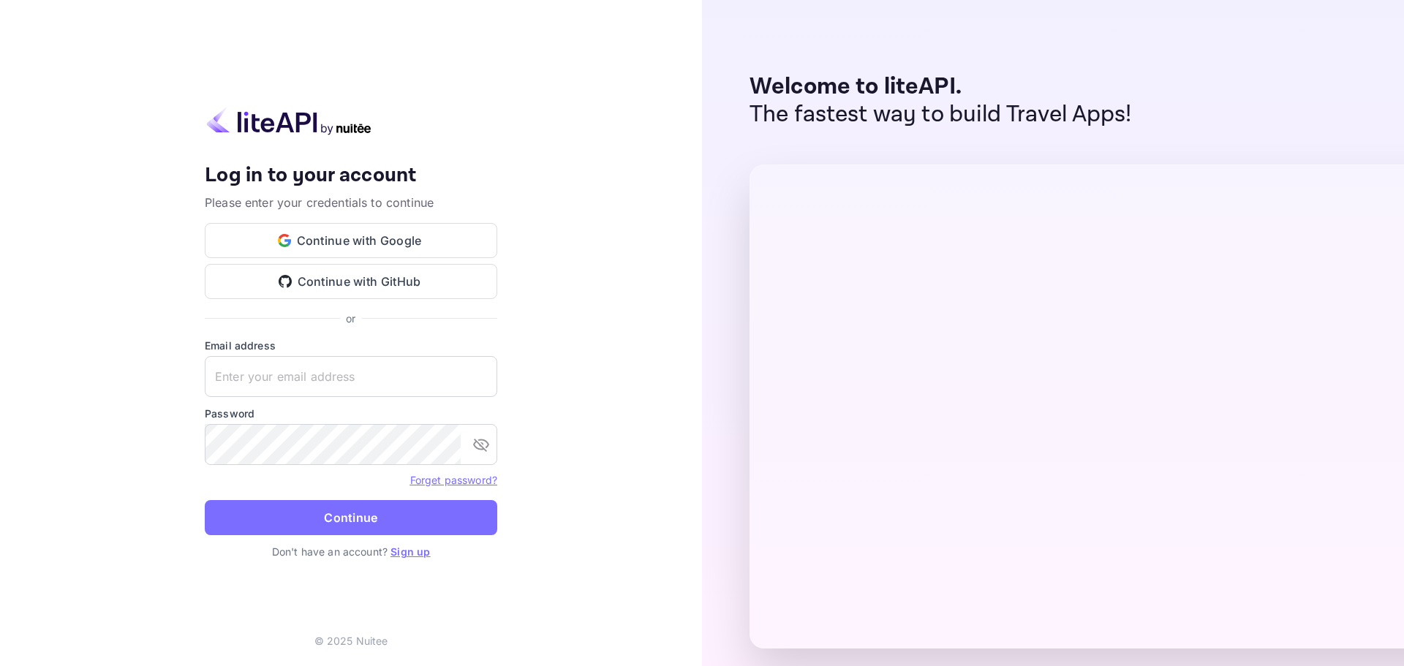 This screenshot has height=666, width=1404. I want to click on label: Email address, so click(351, 345).